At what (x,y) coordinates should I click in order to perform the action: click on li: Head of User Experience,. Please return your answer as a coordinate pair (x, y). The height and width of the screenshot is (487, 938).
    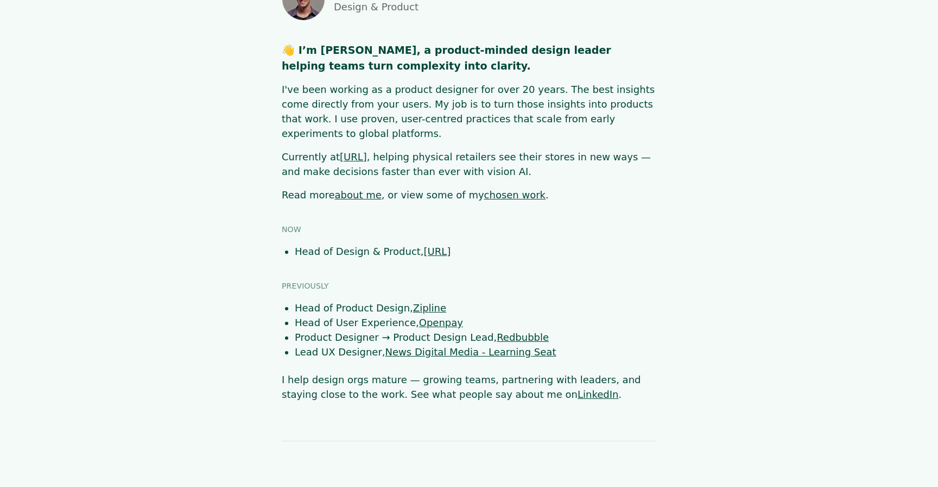
    Looking at the image, I should click on (476, 322).